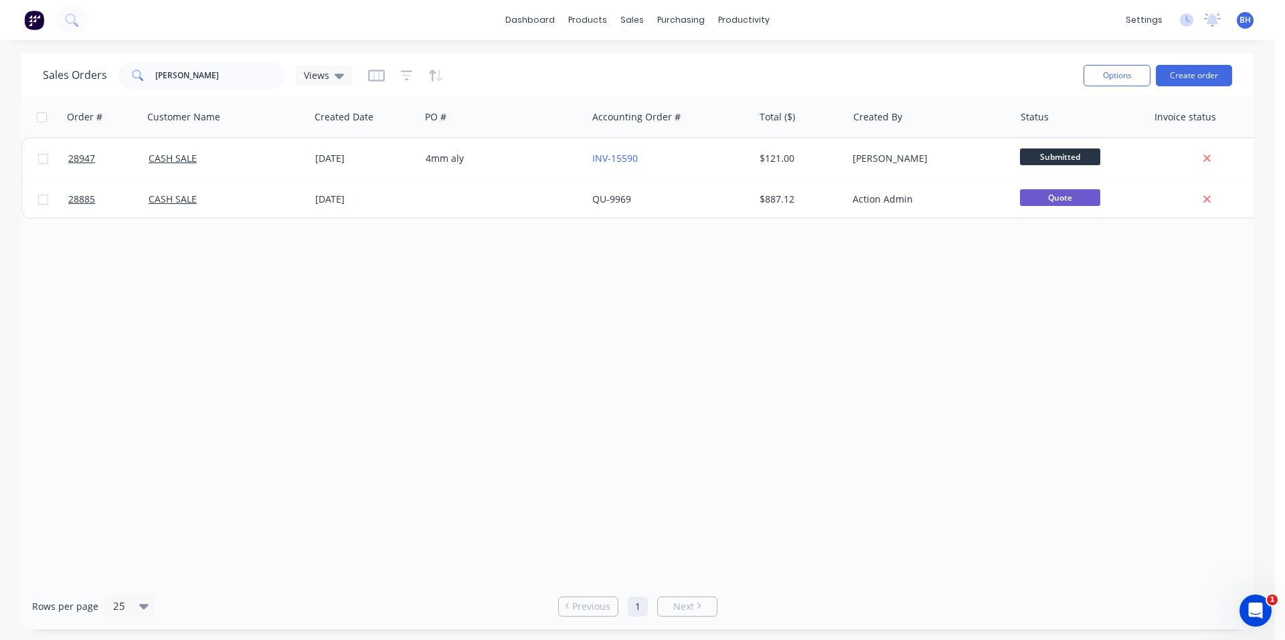  What do you see at coordinates (100, 444) in the screenshot?
I see `button: Messages` at bounding box center [100, 444].